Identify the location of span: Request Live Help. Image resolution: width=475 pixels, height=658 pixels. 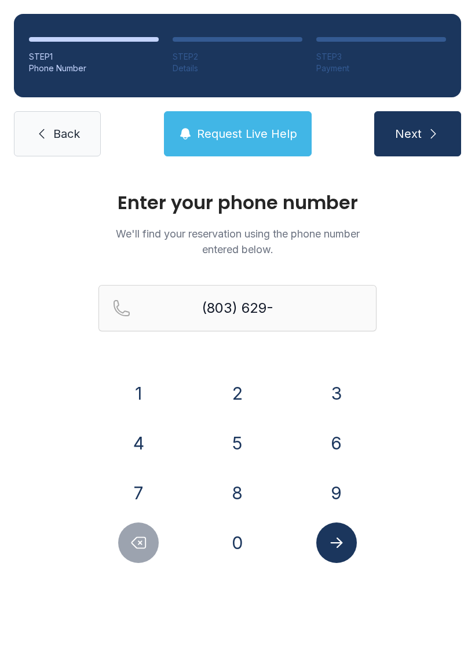
(247, 134).